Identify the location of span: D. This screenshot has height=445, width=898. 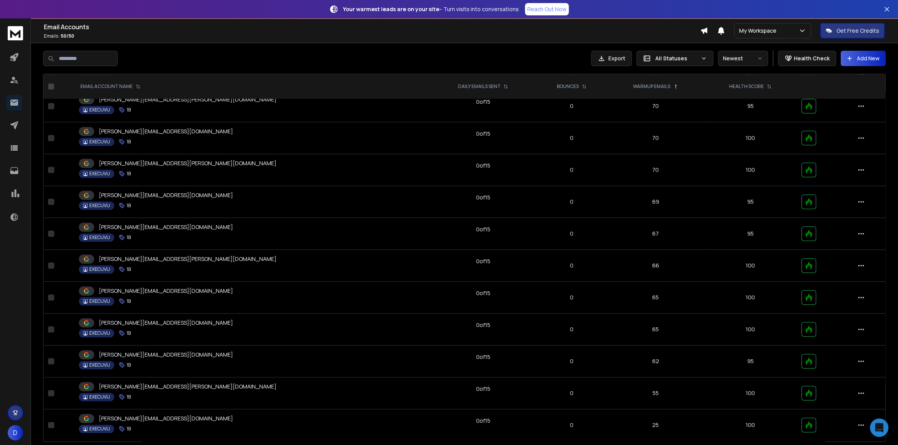
(15, 433).